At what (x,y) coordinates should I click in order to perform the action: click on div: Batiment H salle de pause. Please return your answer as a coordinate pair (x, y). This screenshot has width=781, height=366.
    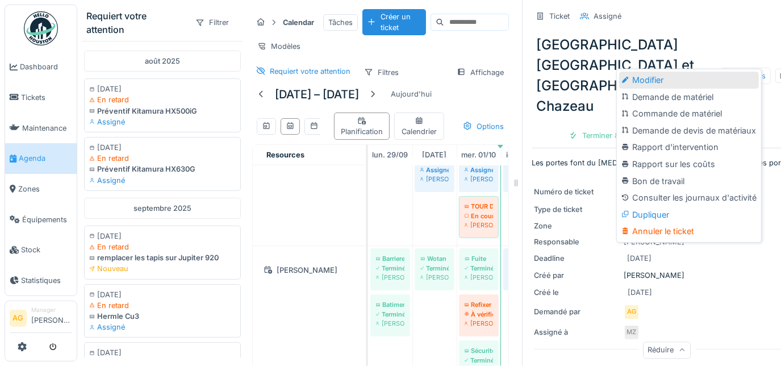
    Looking at the image, I should click on (390, 304).